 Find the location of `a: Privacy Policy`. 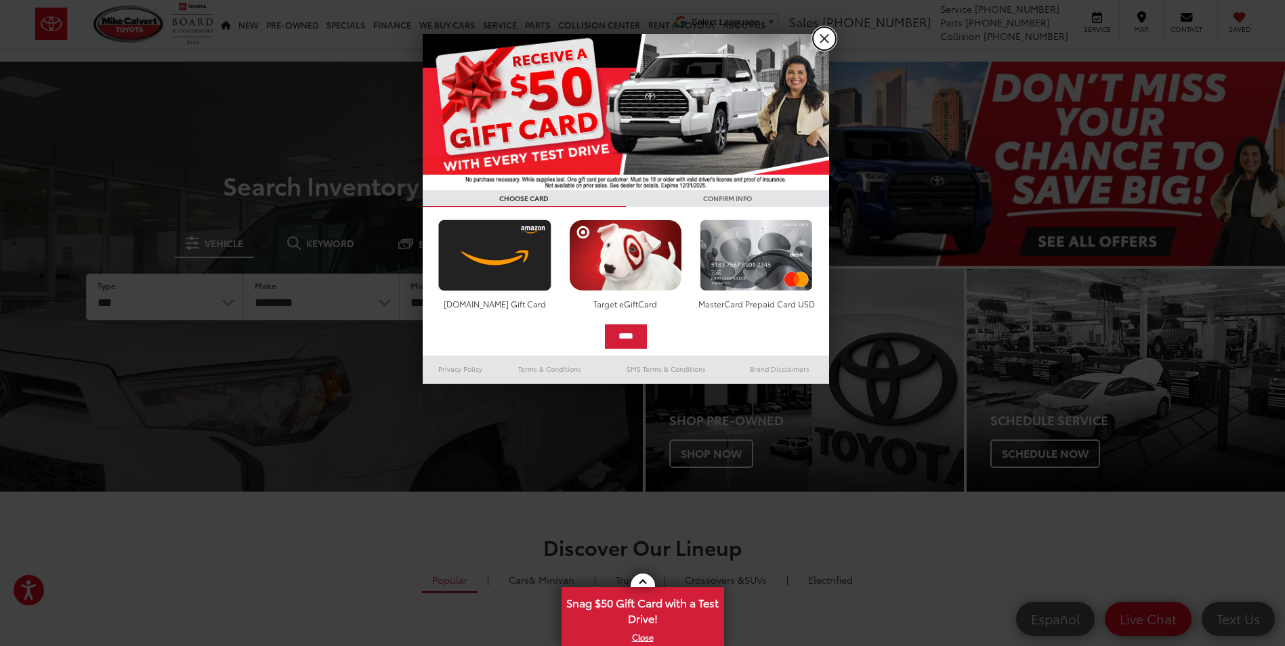

a: Privacy Policy is located at coordinates (461, 369).